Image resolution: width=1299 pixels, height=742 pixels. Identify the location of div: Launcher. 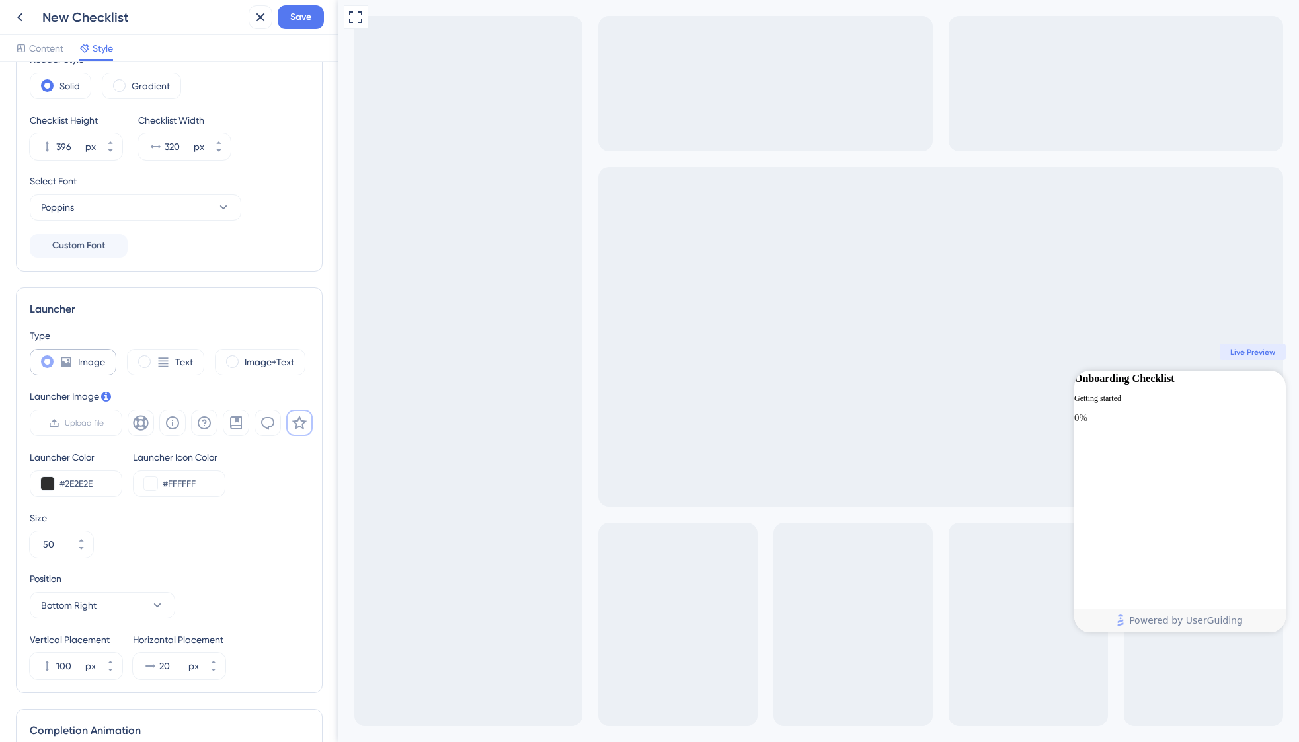
(169, 309).